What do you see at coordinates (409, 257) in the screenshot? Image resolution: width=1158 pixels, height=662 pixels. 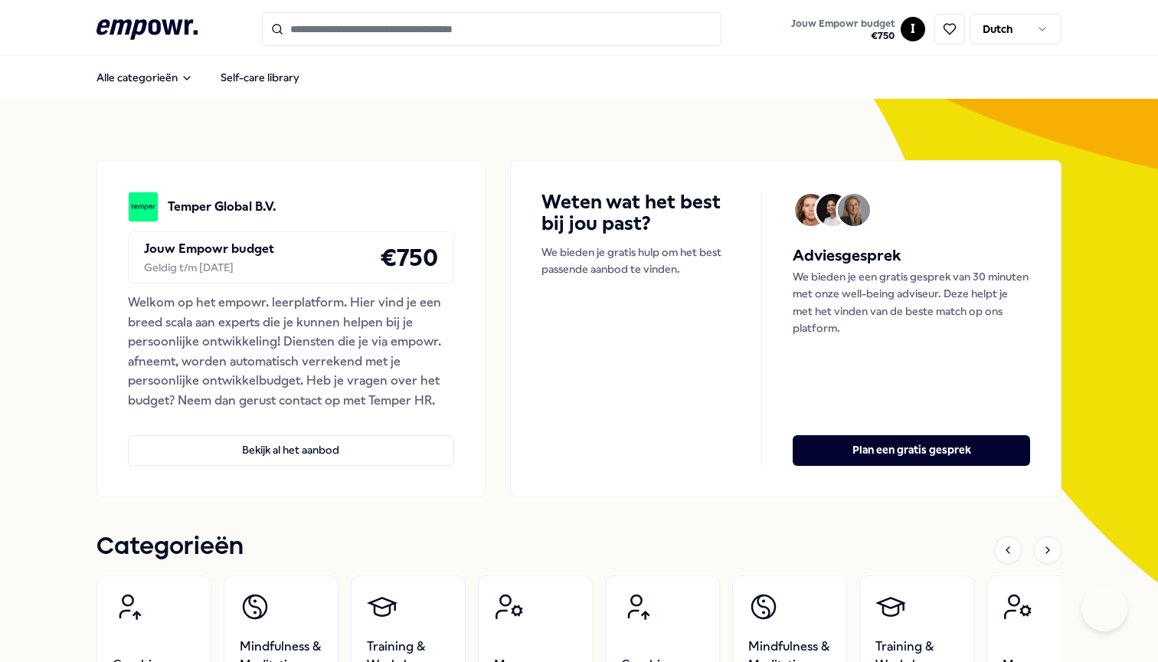 I see `h4: € 750` at bounding box center [409, 257].